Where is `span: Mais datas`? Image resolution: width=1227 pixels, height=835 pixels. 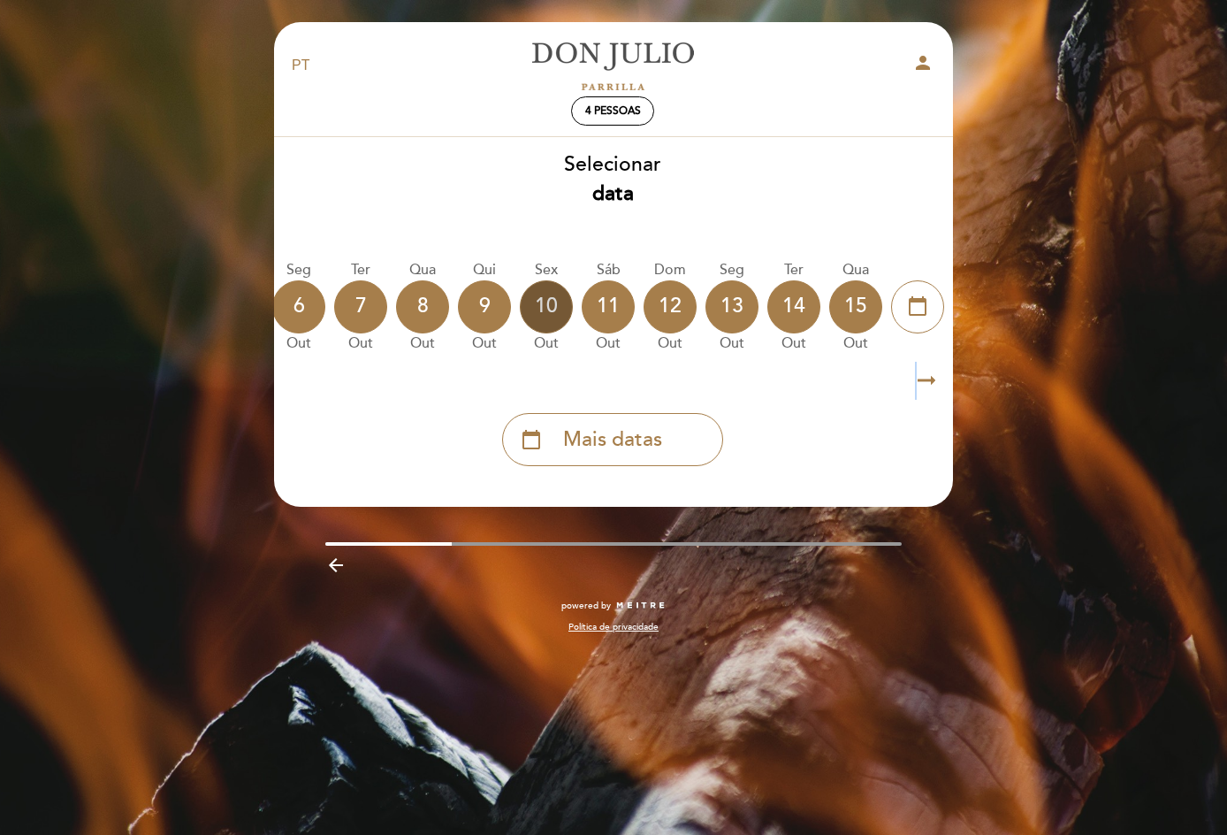 span: Mais datas is located at coordinates (613, 439).